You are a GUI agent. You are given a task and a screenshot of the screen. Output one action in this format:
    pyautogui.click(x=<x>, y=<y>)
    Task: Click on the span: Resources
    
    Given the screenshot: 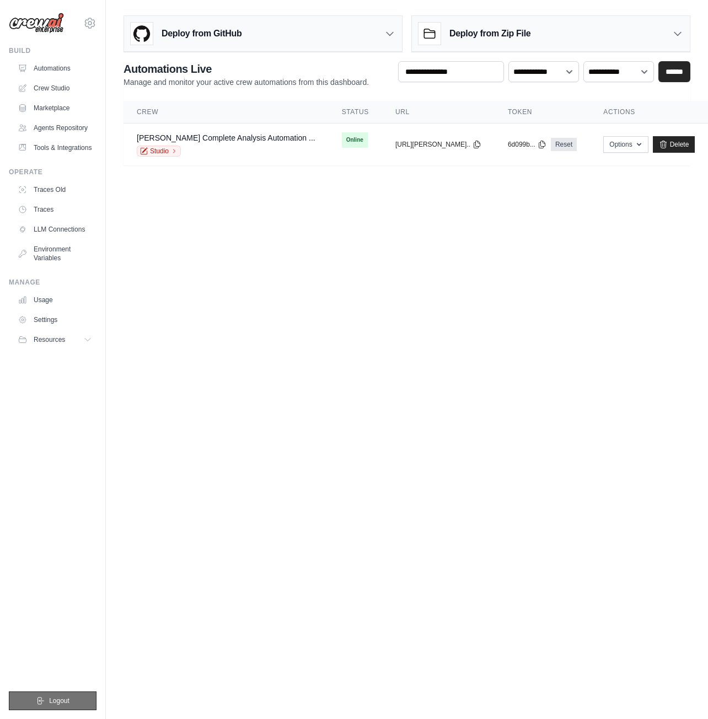 What is the action you would take?
    pyautogui.click(x=49, y=339)
    